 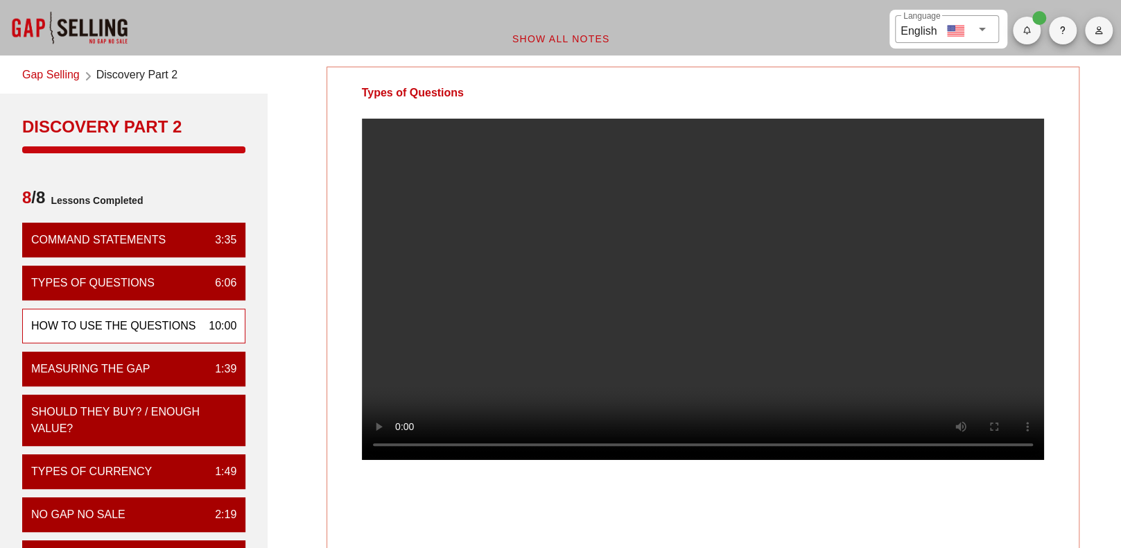 I want to click on div: Types of Currency, so click(x=92, y=472).